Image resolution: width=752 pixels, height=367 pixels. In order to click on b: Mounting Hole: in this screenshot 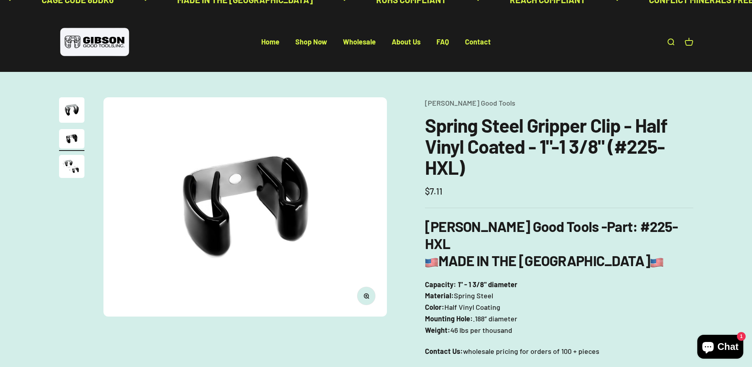, I will do `click(449, 318)`.